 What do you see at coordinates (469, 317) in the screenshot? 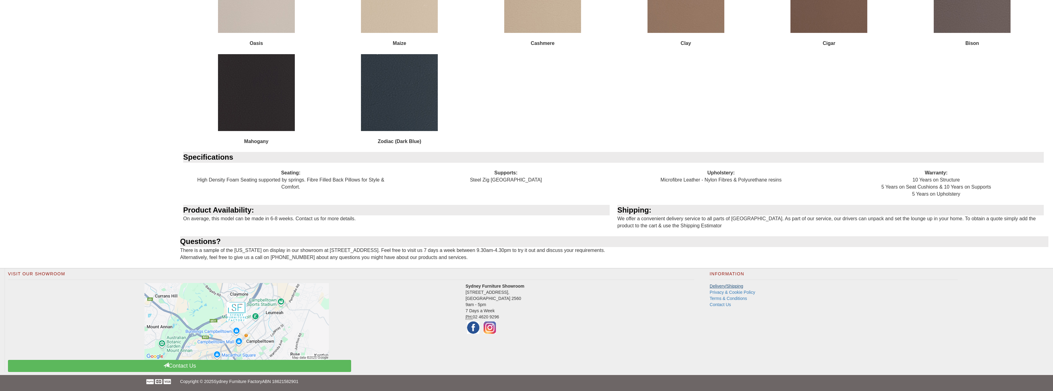
I see `abbr: Phone` at bounding box center [469, 317].